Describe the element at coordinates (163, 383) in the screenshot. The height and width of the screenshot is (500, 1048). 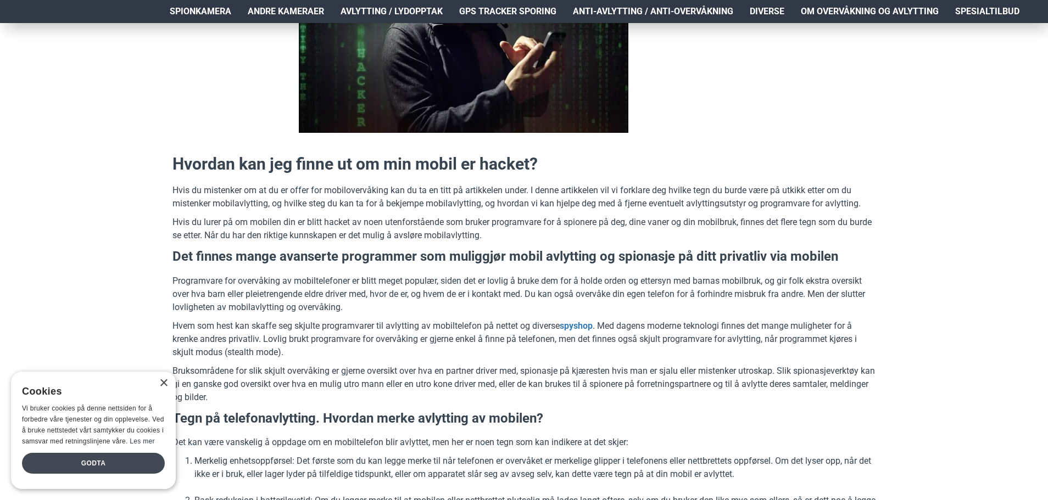
I see `div: Close` at that location.